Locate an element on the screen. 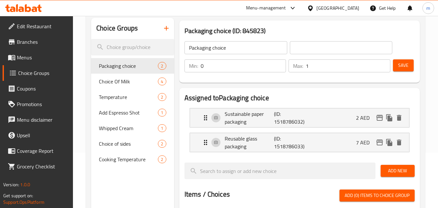 This screenshot has height=208, width=438. span: Branches is located at coordinates (42, 42).